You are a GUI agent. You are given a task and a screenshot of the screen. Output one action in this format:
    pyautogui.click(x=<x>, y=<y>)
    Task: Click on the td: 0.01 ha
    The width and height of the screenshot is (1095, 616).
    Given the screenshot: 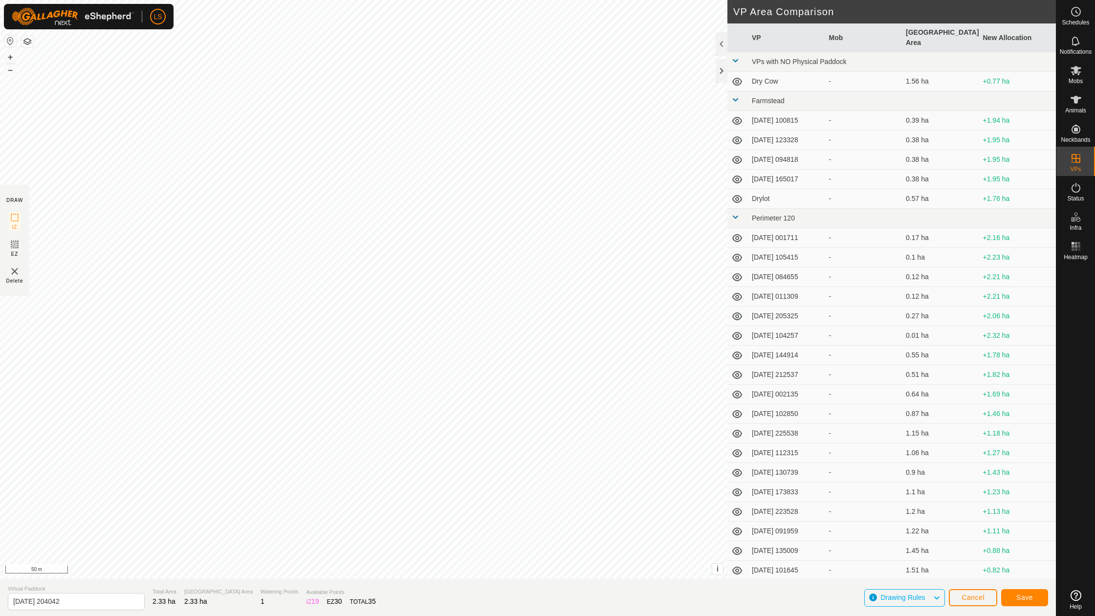 What is the action you would take?
    pyautogui.click(x=940, y=336)
    